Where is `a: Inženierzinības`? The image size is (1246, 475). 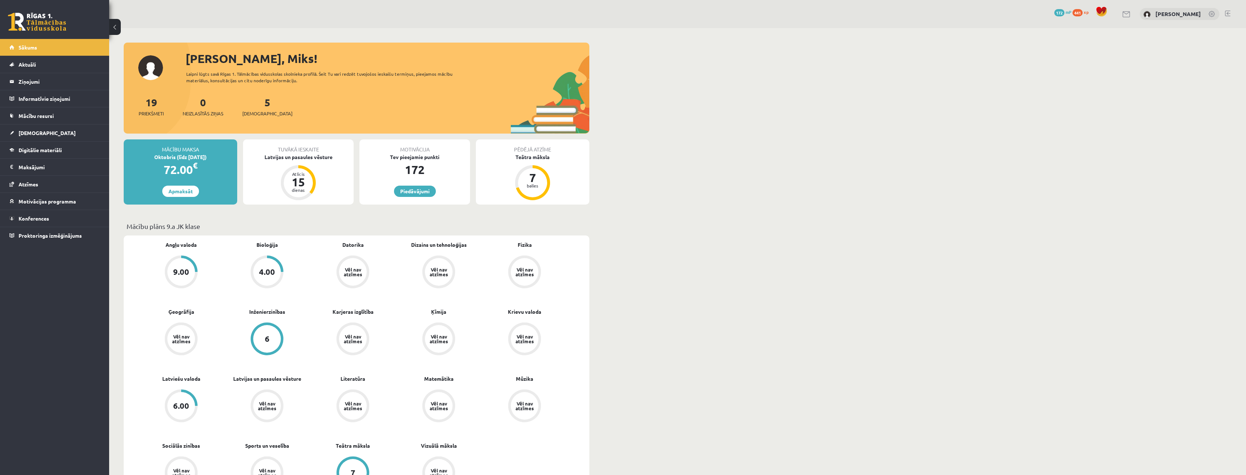 a: Inženierzinības is located at coordinates (267, 311).